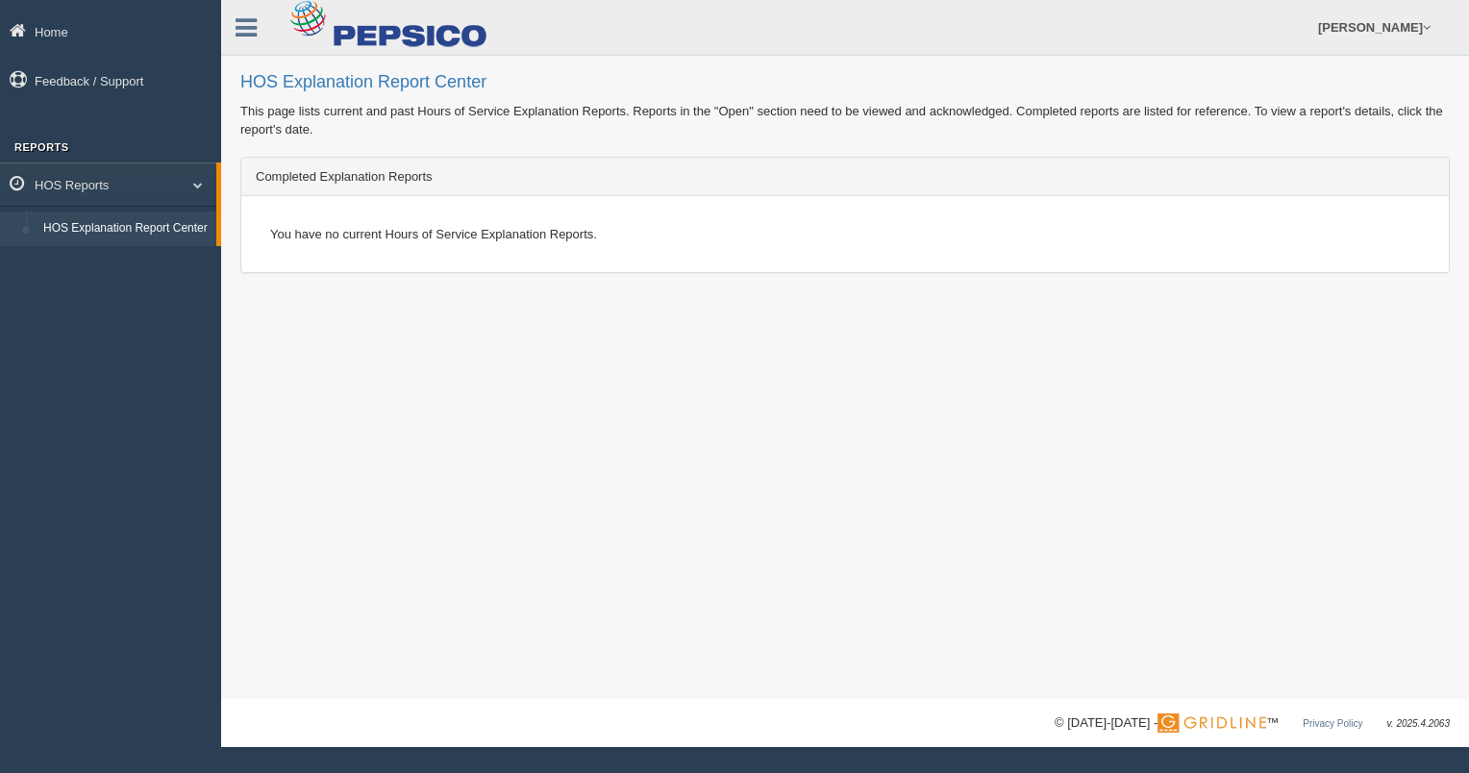  Describe the element at coordinates (845, 234) in the screenshot. I see `div: You have no current Hours of Service Explanation Reports.` at that location.